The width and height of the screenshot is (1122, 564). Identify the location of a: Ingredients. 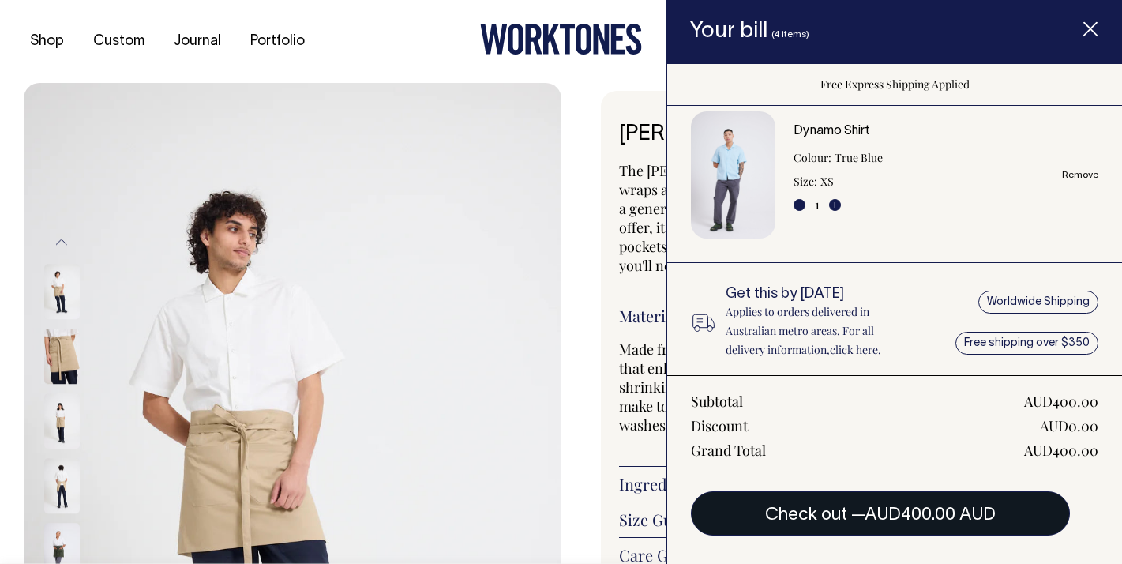
(834, 484).